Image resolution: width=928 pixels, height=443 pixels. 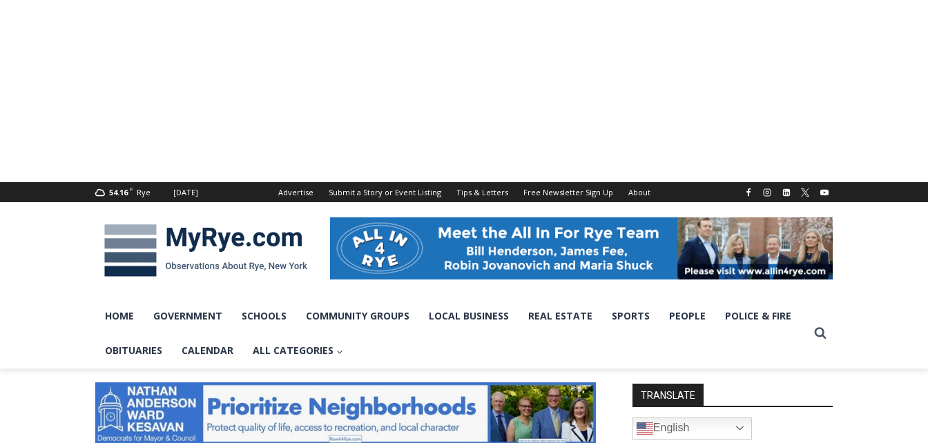 What do you see at coordinates (560, 316) in the screenshot?
I see `a: Real Estate` at bounding box center [560, 316].